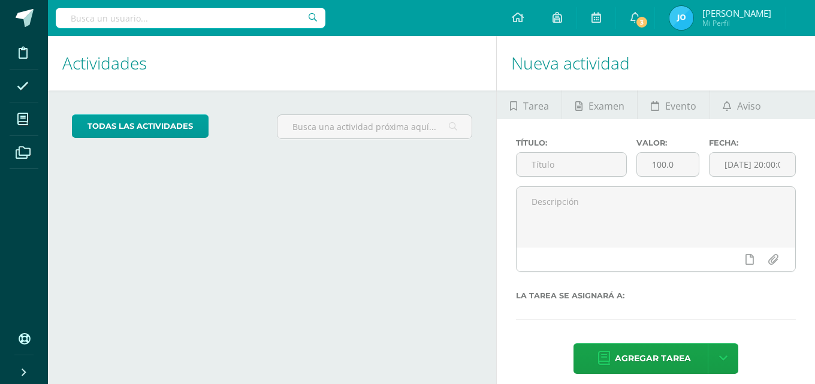 This screenshot has width=815, height=384. Describe the element at coordinates (642, 22) in the screenshot. I see `span: 3` at that location.